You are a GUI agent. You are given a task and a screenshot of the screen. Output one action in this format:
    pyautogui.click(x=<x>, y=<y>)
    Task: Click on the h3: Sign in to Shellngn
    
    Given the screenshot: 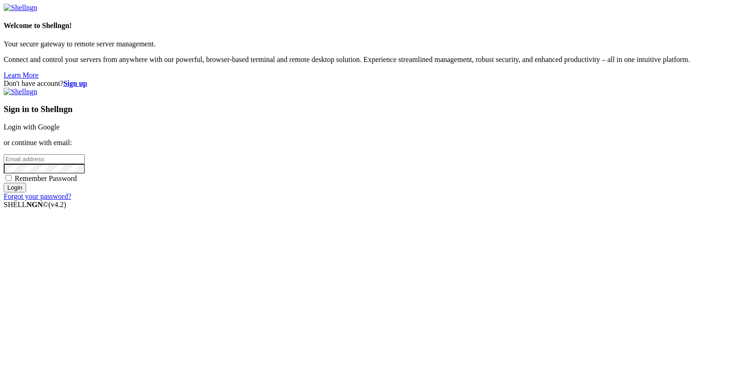 What is the action you would take?
    pyautogui.click(x=367, y=109)
    